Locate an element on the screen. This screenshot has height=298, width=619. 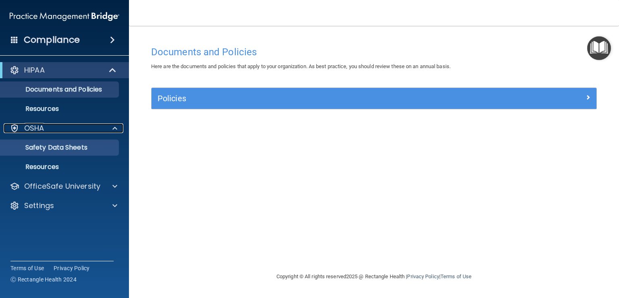
a: Settings is located at coordinates (63, 205).